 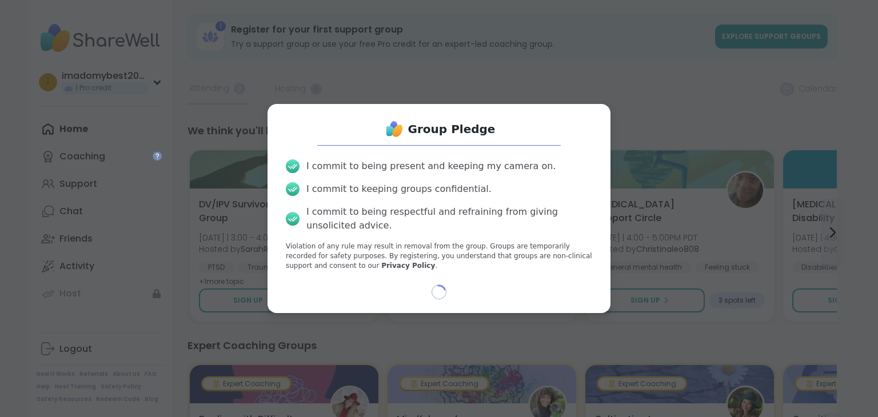 What do you see at coordinates (449, 219) in the screenshot?
I see `div: I commit to being respectful and refraining from giving unsolicited advice.` at bounding box center [449, 219].